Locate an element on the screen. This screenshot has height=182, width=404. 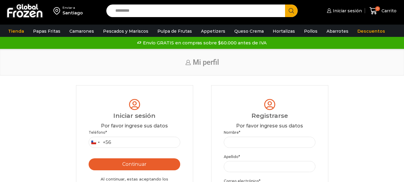
label: Teléfono is located at coordinates (135, 133).